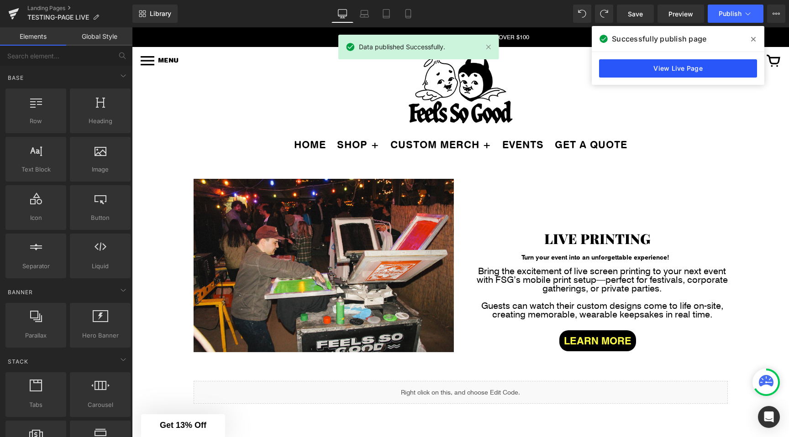  What do you see at coordinates (36, 33) in the screenshot?
I see `span: MENU` at bounding box center [36, 33].